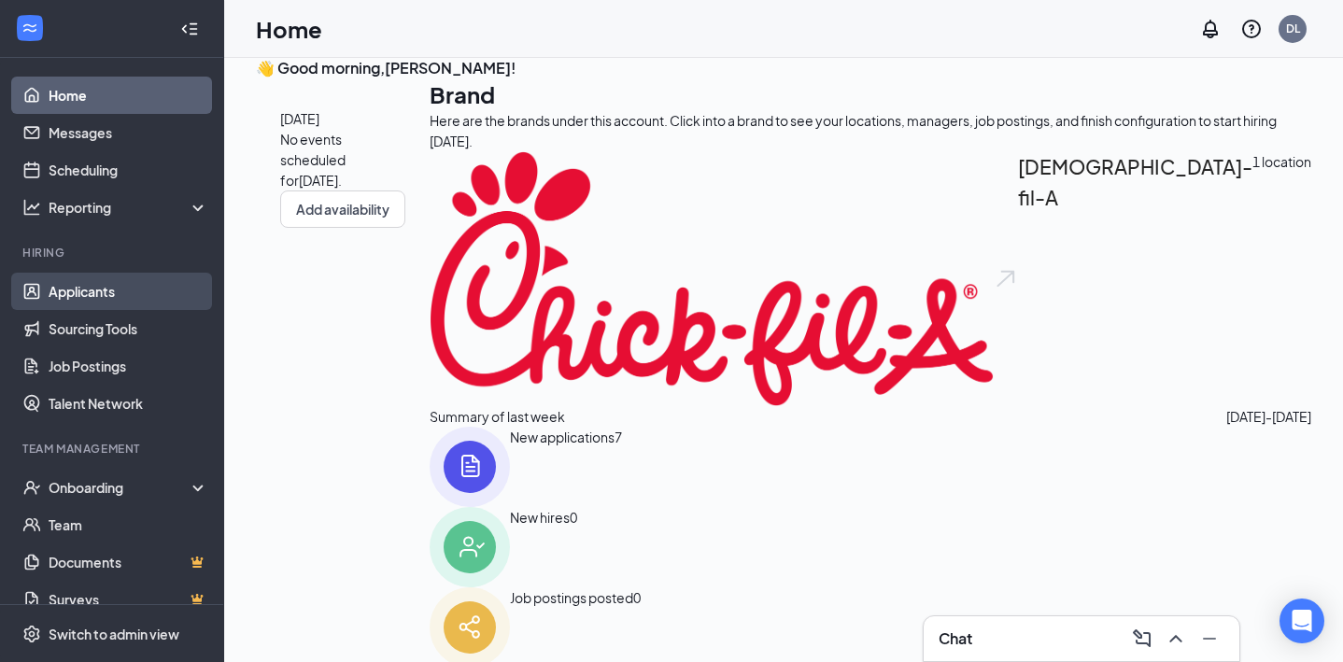 The height and width of the screenshot is (662, 1343). I want to click on a: SurveysCrown, so click(128, 600).